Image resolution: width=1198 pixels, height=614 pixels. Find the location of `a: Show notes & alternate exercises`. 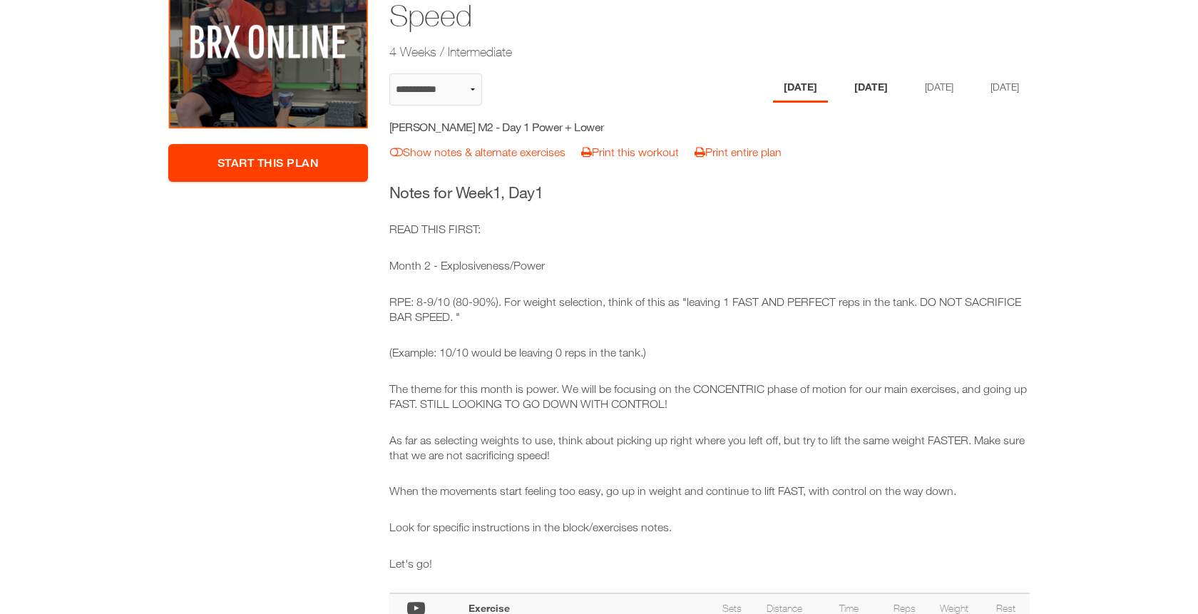

a: Show notes & alternate exercises is located at coordinates (478, 152).